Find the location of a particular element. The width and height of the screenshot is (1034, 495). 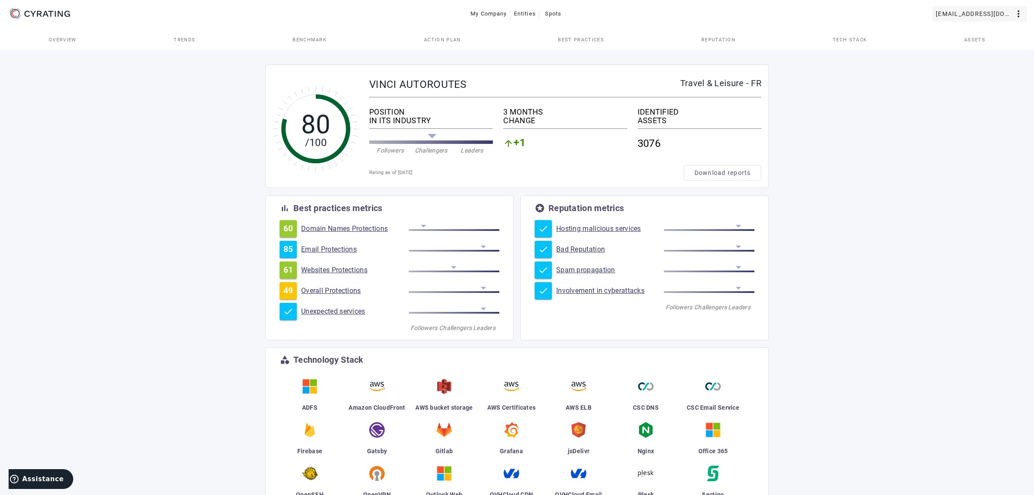

span: Spots is located at coordinates (553, 14).